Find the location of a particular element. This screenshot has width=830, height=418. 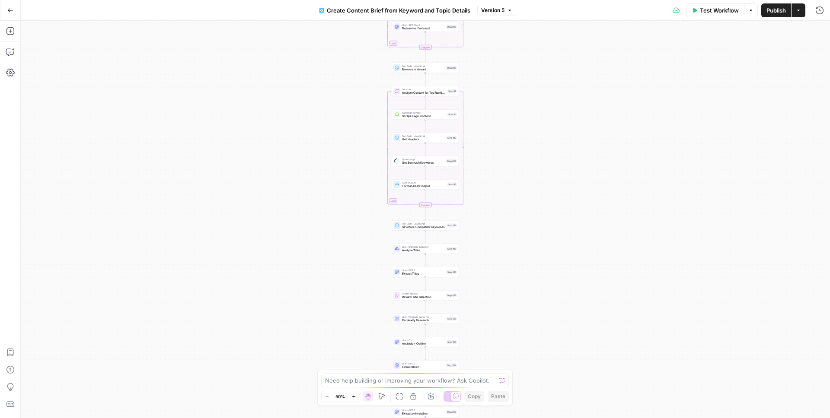

div: Step 198 is located at coordinates (451, 249).